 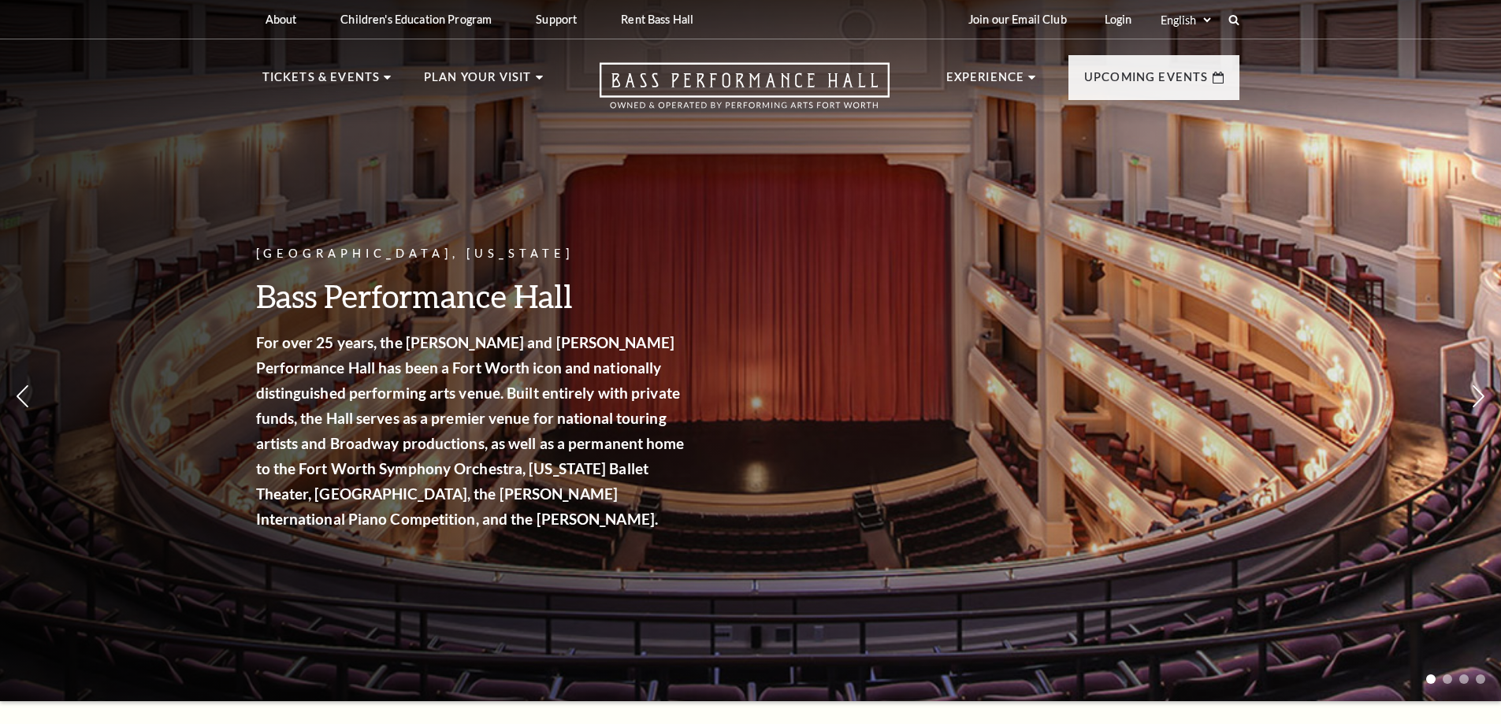 What do you see at coordinates (1146, 82) in the screenshot?
I see `p: Upcoming Events` at bounding box center [1146, 82].